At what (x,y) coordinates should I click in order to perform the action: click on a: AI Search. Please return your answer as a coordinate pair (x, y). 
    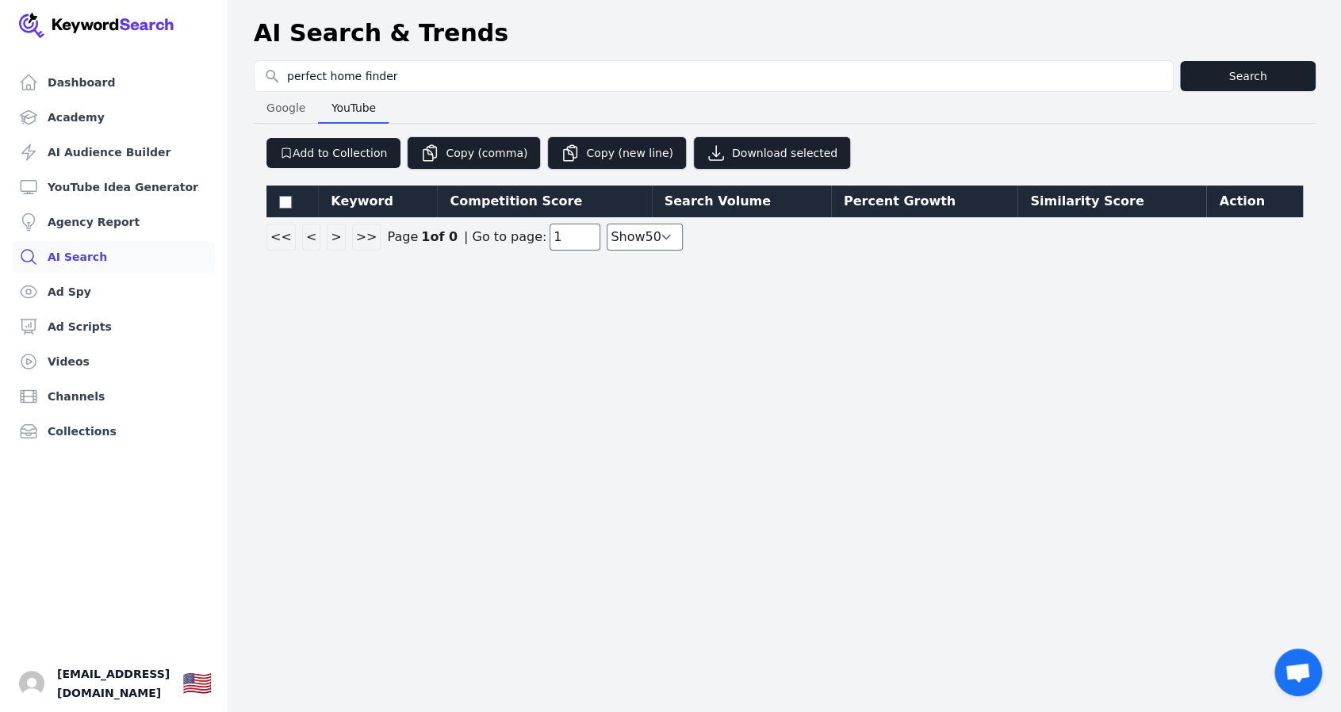
    Looking at the image, I should click on (113, 257).